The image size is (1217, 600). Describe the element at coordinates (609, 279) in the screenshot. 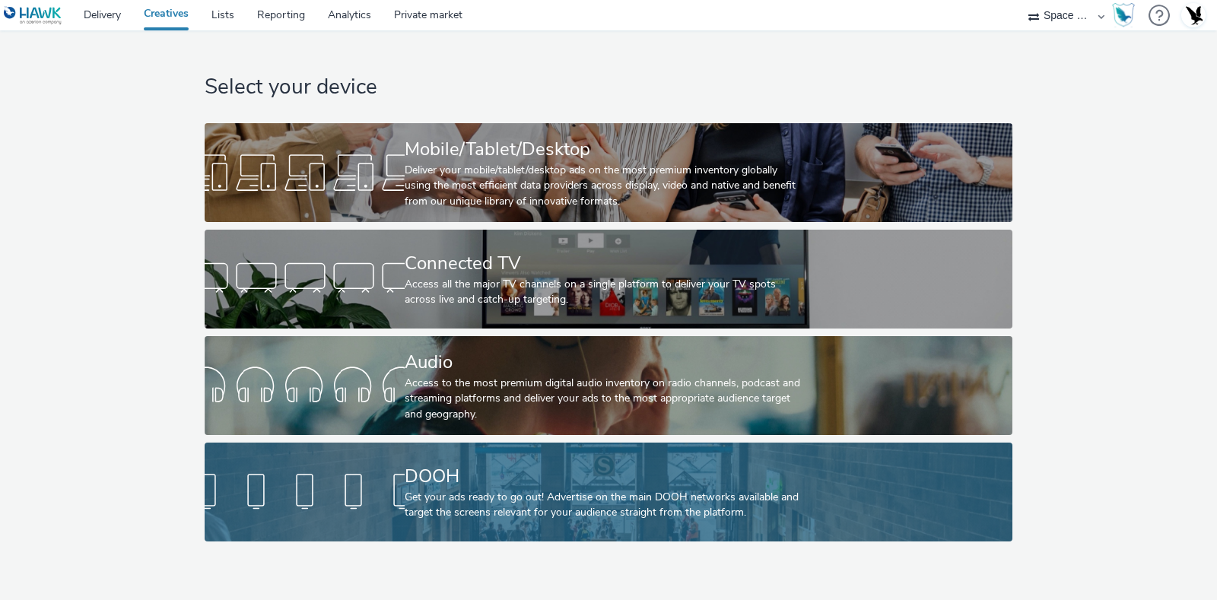

I see `a: Connected TVAccess all the major TV channels on a single platform to deliver your TV spots across...` at that location.